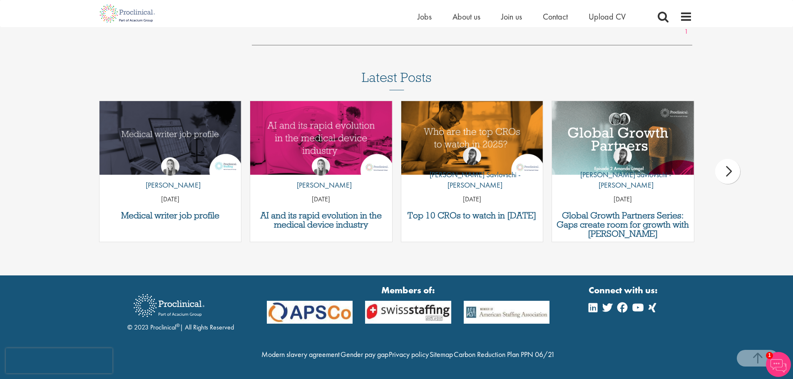 The height and width of the screenshot is (379, 793). Describe the element at coordinates (555, 17) in the screenshot. I see `a: Contact` at that location.